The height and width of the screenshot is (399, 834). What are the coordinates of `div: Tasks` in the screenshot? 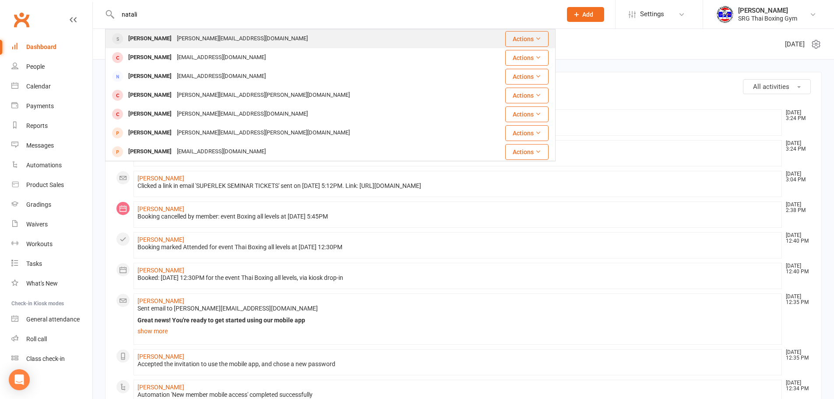 It's located at (34, 263).